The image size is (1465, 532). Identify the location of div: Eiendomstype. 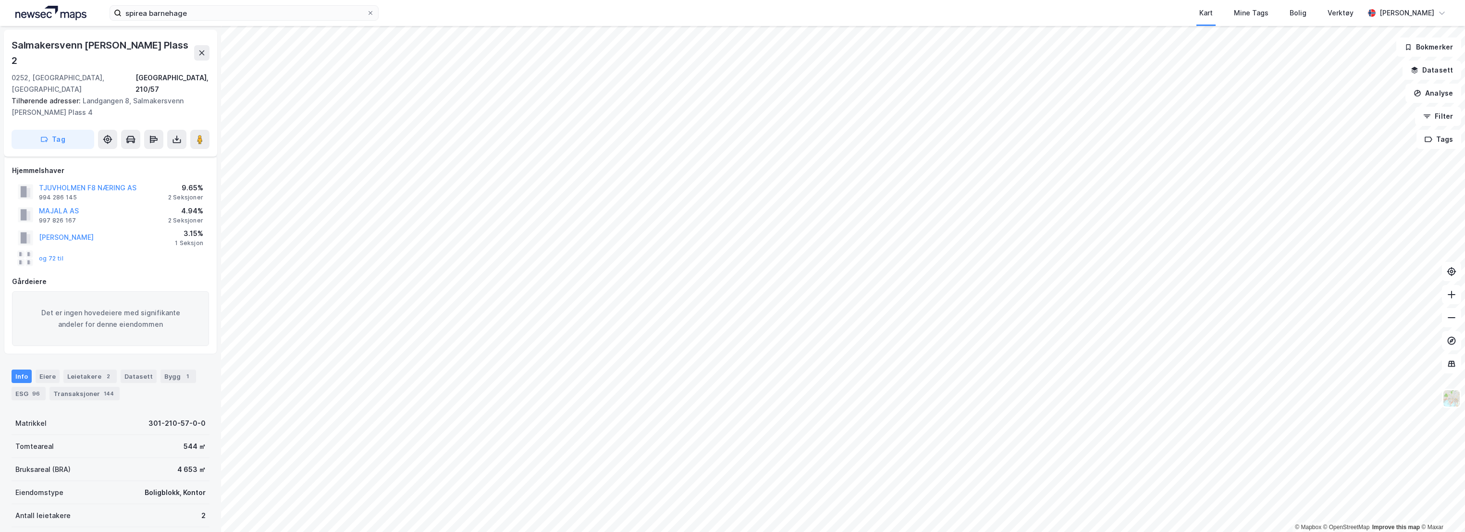
(39, 492).